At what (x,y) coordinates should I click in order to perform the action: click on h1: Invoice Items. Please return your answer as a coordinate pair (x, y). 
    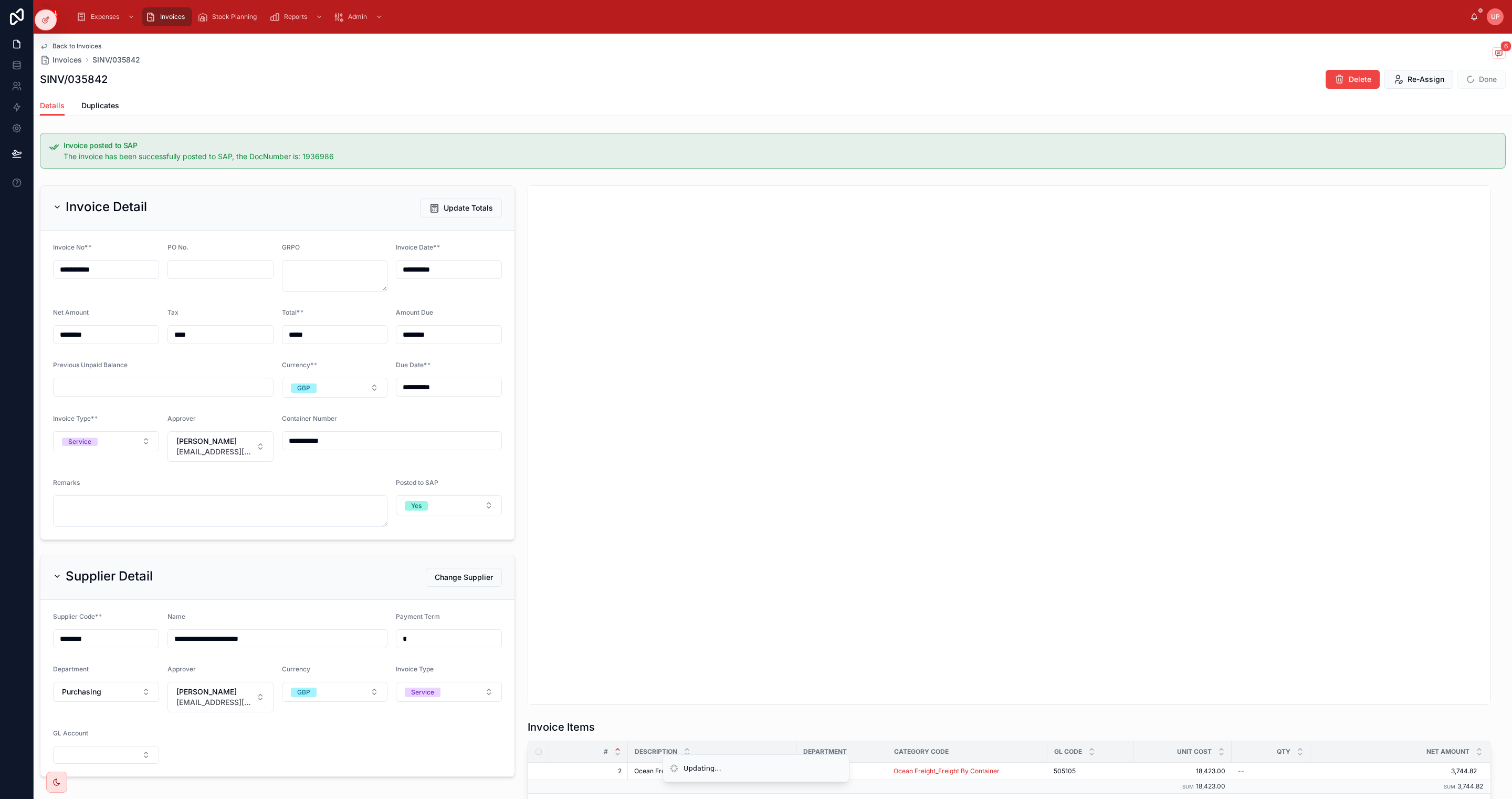
    Looking at the image, I should click on (561, 727).